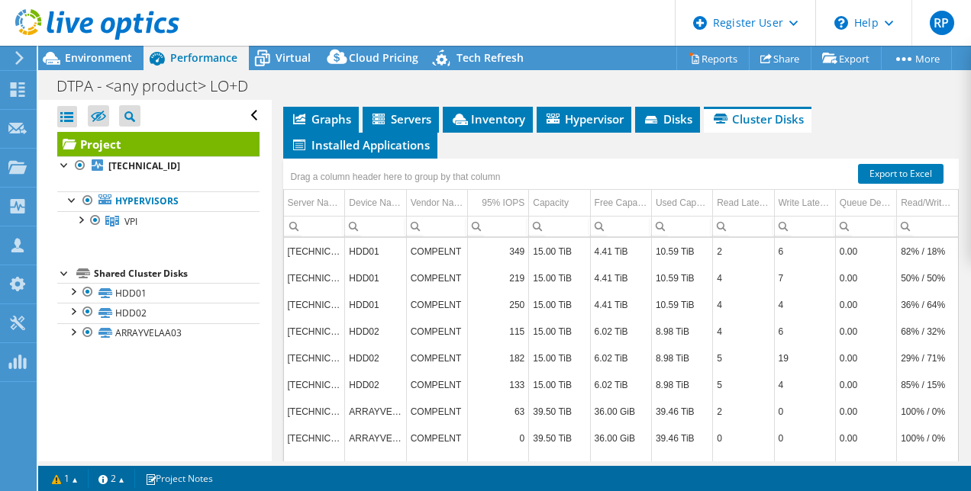  Describe the element at coordinates (436, 203) in the screenshot. I see `div: Vendor Name*` at that location.